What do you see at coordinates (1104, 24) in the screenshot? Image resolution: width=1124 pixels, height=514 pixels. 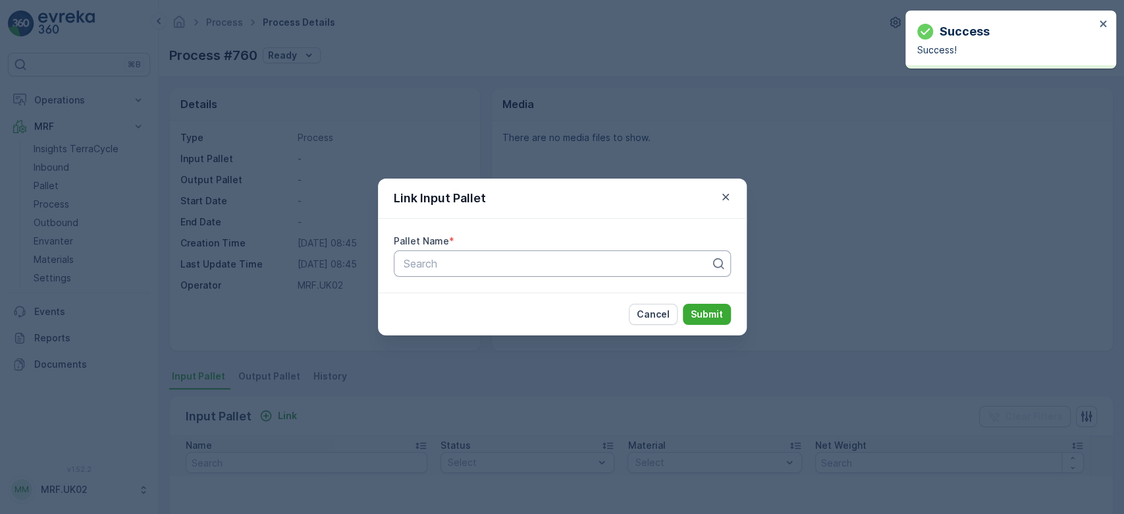 I see `button: close` at bounding box center [1104, 24].